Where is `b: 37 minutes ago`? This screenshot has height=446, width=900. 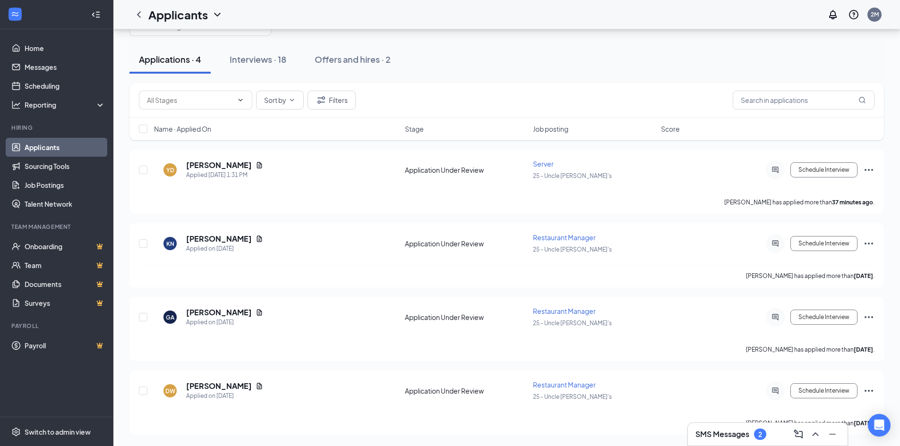 b: 37 minutes ago is located at coordinates (852, 202).